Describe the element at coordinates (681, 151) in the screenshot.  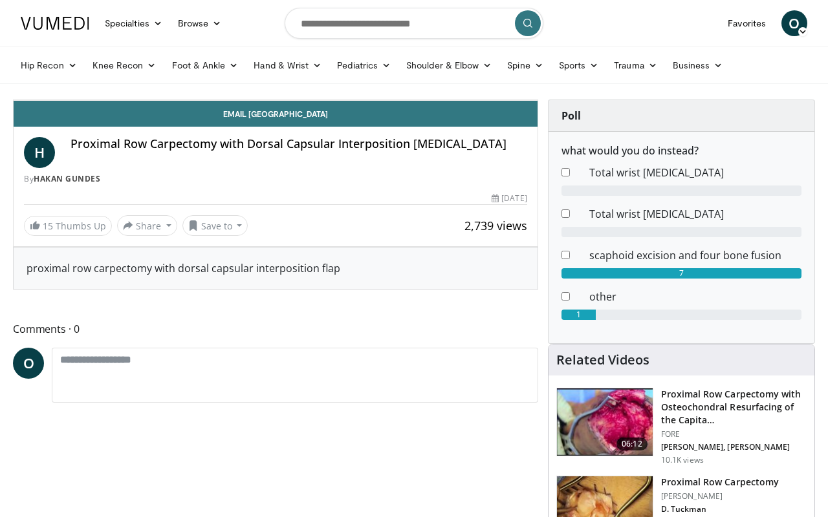
I see `h6: what would you do instead?` at that location.